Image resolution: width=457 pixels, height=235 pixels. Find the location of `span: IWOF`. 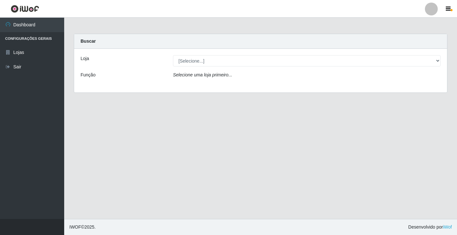

span: IWOF is located at coordinates (75, 227).